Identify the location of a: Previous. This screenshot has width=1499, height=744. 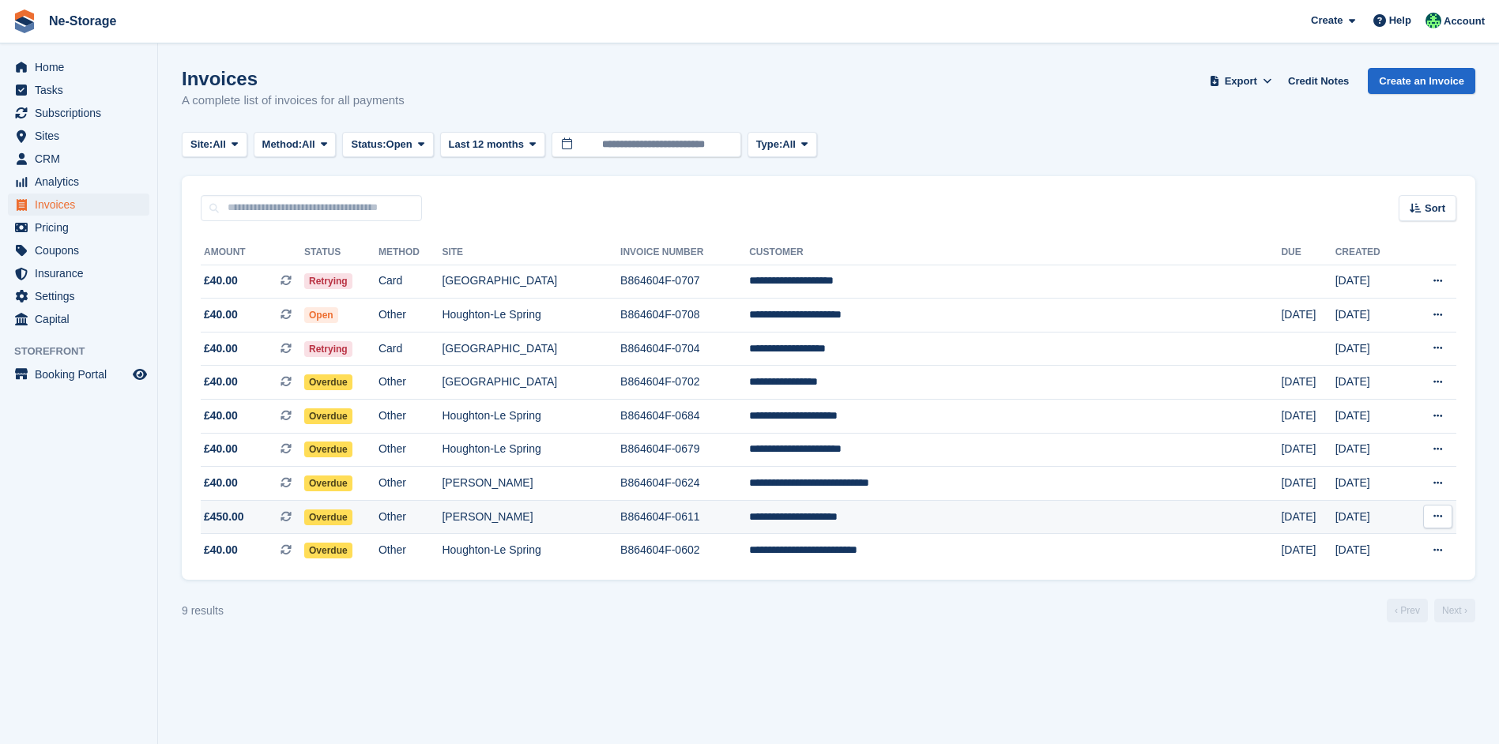
(1407, 611).